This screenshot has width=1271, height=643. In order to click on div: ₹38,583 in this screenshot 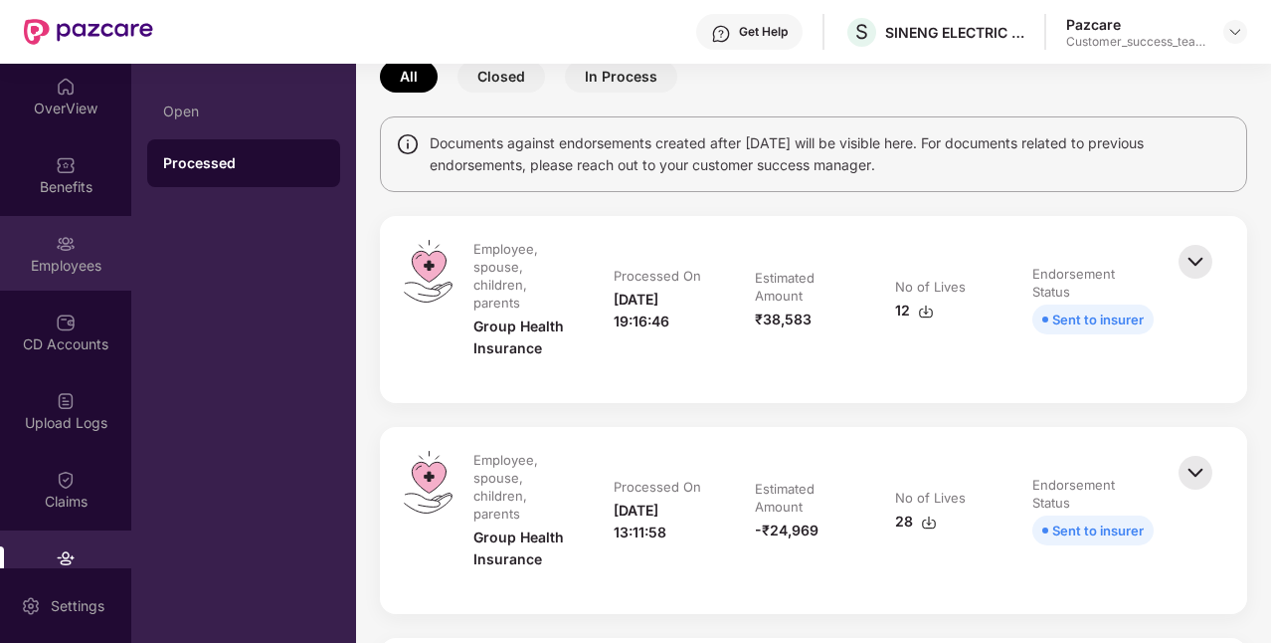, I will do `click(783, 319)`.